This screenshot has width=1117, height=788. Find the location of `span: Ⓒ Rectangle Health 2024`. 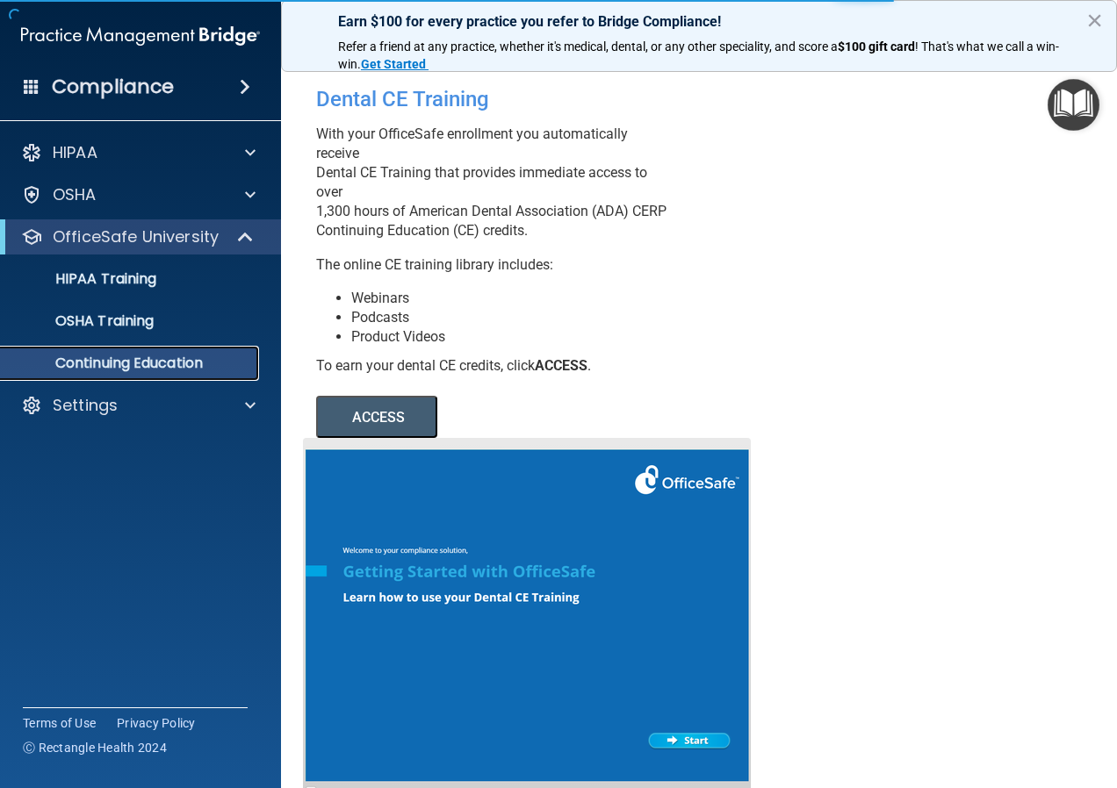

span: Ⓒ Rectangle Health 2024 is located at coordinates (95, 748).